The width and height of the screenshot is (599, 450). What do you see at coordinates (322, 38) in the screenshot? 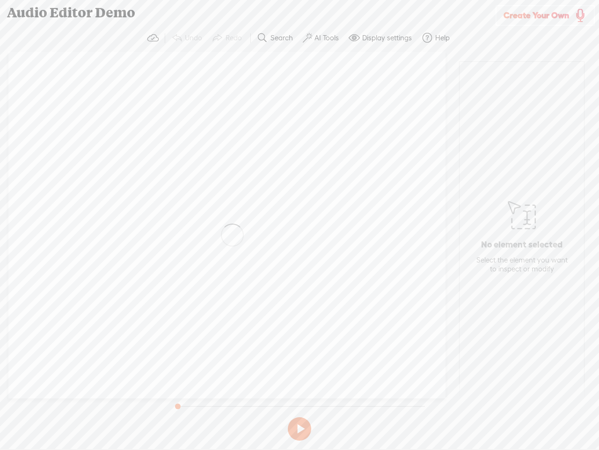
I see `button: AI Tools` at bounding box center [322, 38].